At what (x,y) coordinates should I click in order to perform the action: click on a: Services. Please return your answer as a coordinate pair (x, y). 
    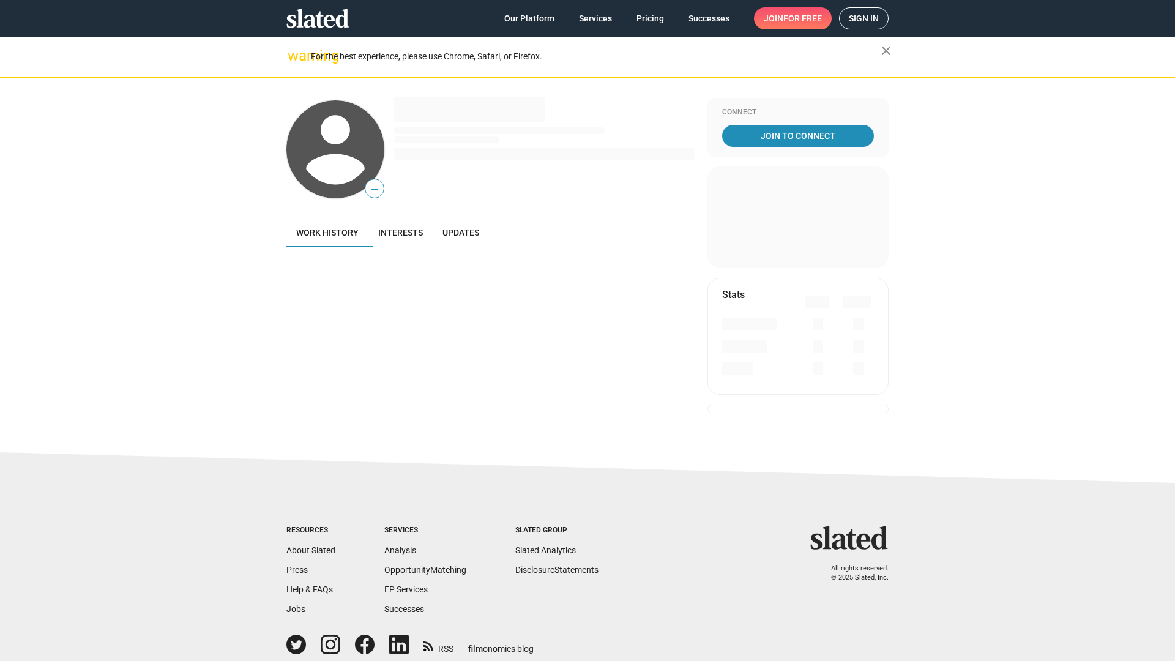
    Looking at the image, I should click on (595, 18).